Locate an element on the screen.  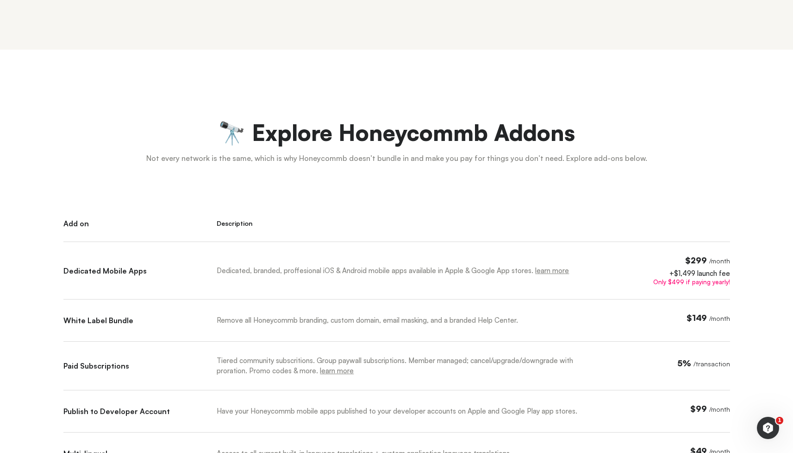
h2: 🔭 Explore Honeycommb Addons is located at coordinates (397, 132).